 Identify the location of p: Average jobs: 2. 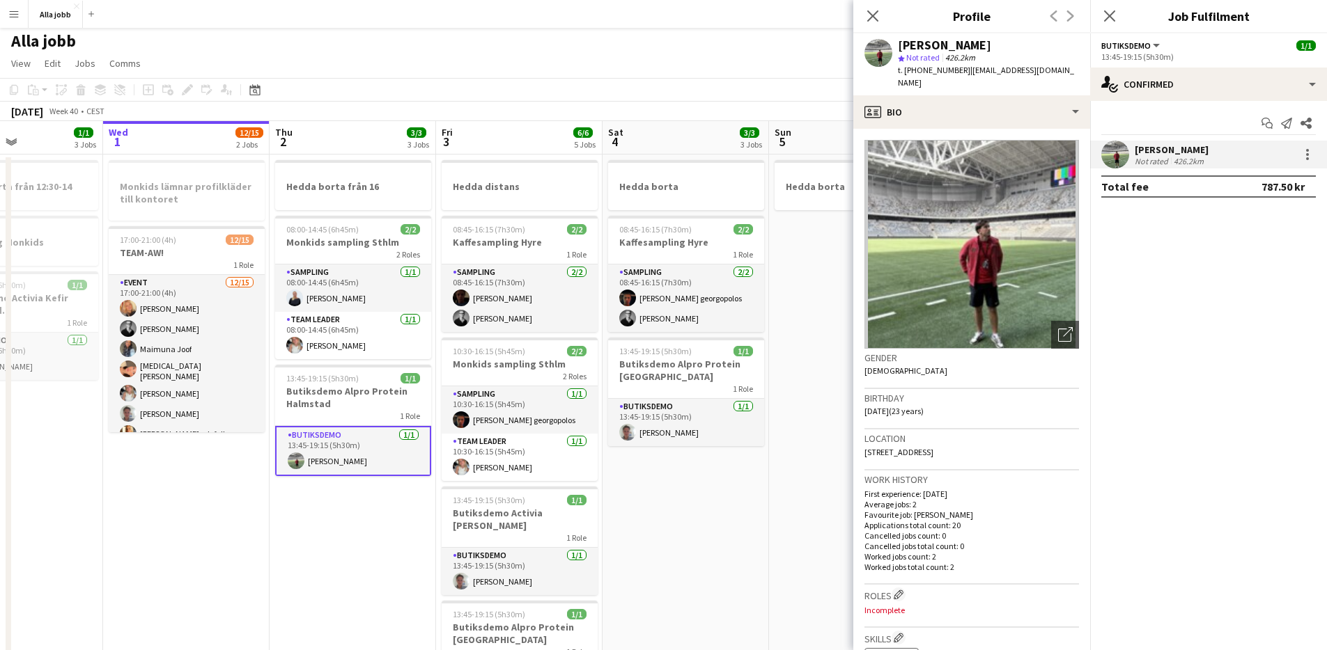
(971, 504).